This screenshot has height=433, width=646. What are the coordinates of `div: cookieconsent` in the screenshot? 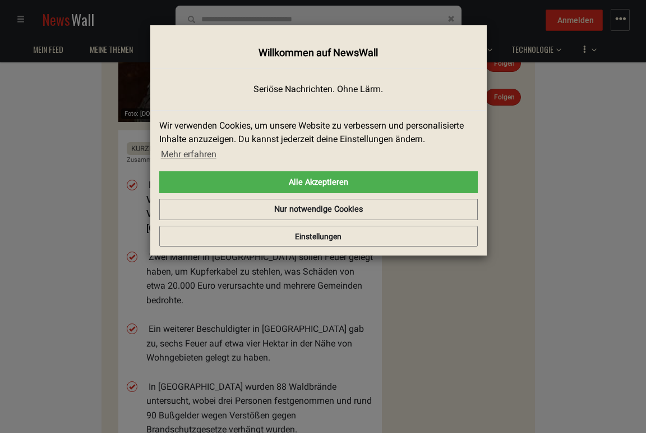 It's located at (319, 169).